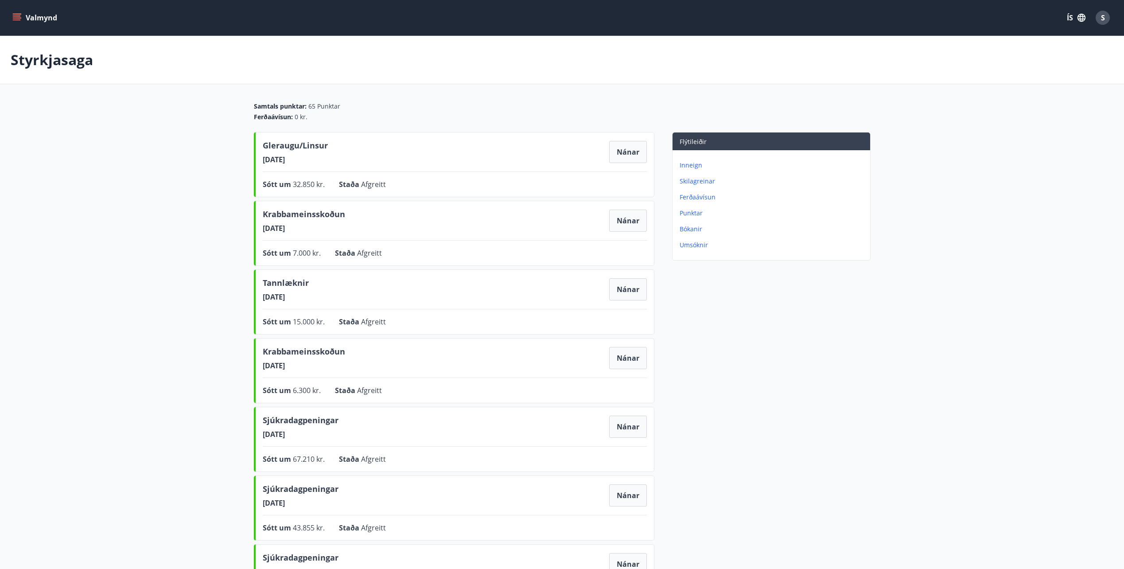  I want to click on span: 0 kr., so click(301, 117).